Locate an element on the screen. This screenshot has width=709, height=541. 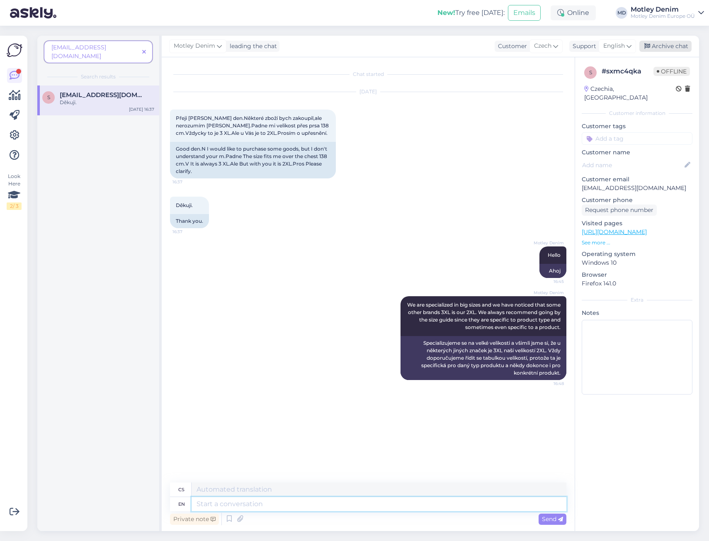
div: 2 / 3 is located at coordinates (14, 206).